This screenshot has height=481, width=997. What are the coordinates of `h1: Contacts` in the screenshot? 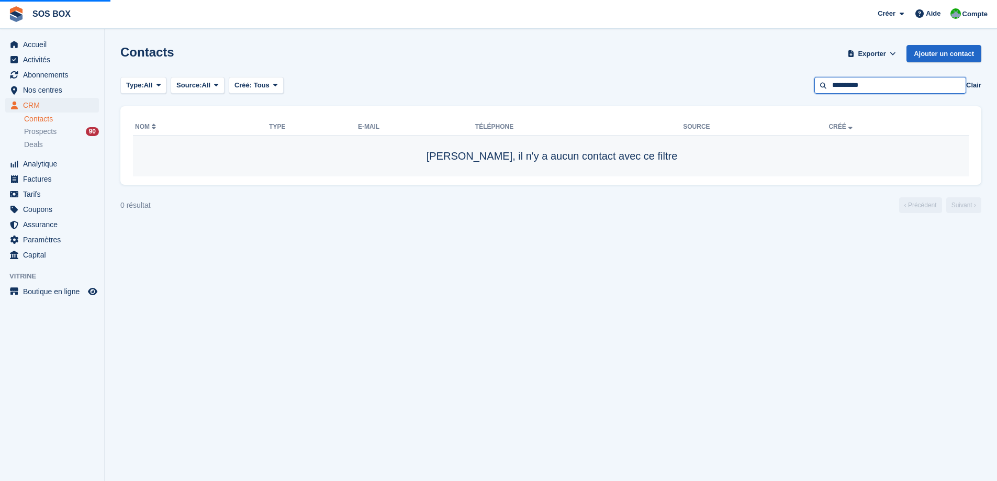 It's located at (147, 52).